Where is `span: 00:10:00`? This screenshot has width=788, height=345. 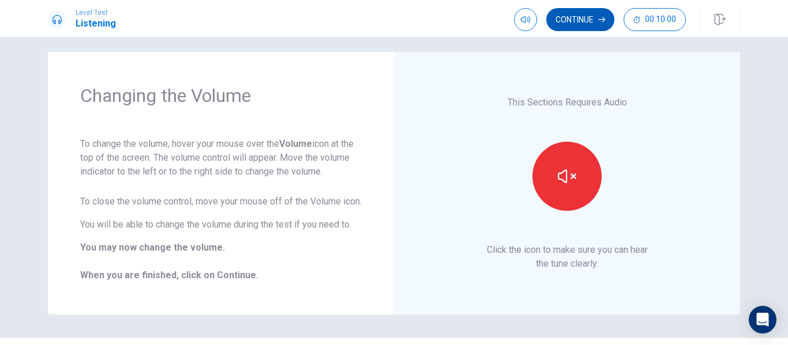
span: 00:10:00 is located at coordinates (660, 20).